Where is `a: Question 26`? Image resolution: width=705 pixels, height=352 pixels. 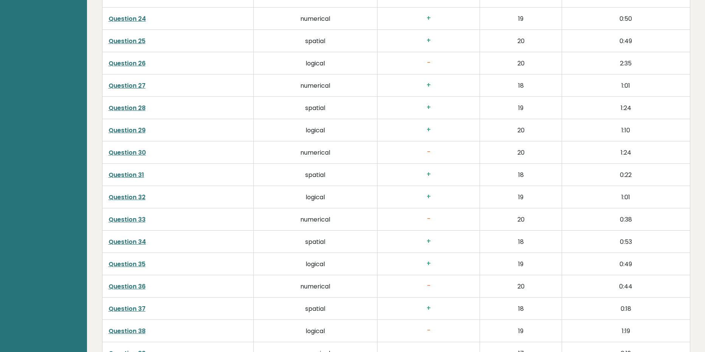 a: Question 26 is located at coordinates (127, 63).